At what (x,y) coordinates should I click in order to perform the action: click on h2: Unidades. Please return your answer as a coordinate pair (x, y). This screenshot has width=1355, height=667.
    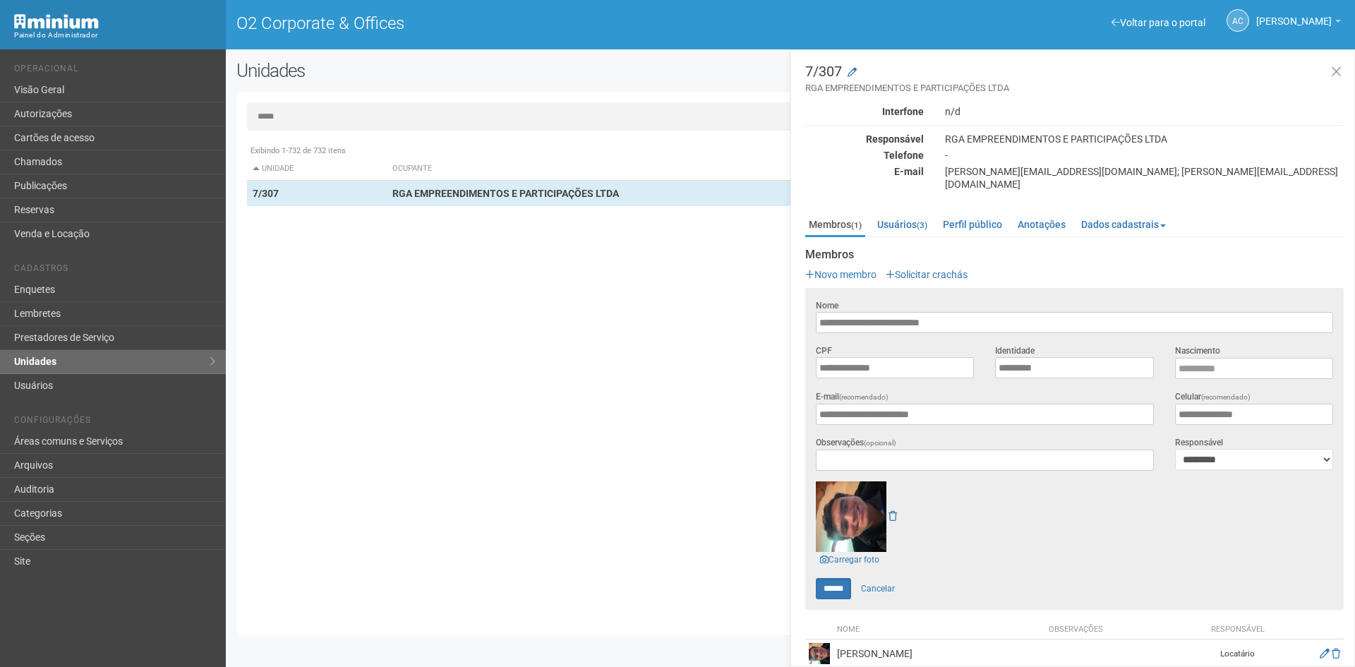
    Looking at the image, I should click on (461, 71).